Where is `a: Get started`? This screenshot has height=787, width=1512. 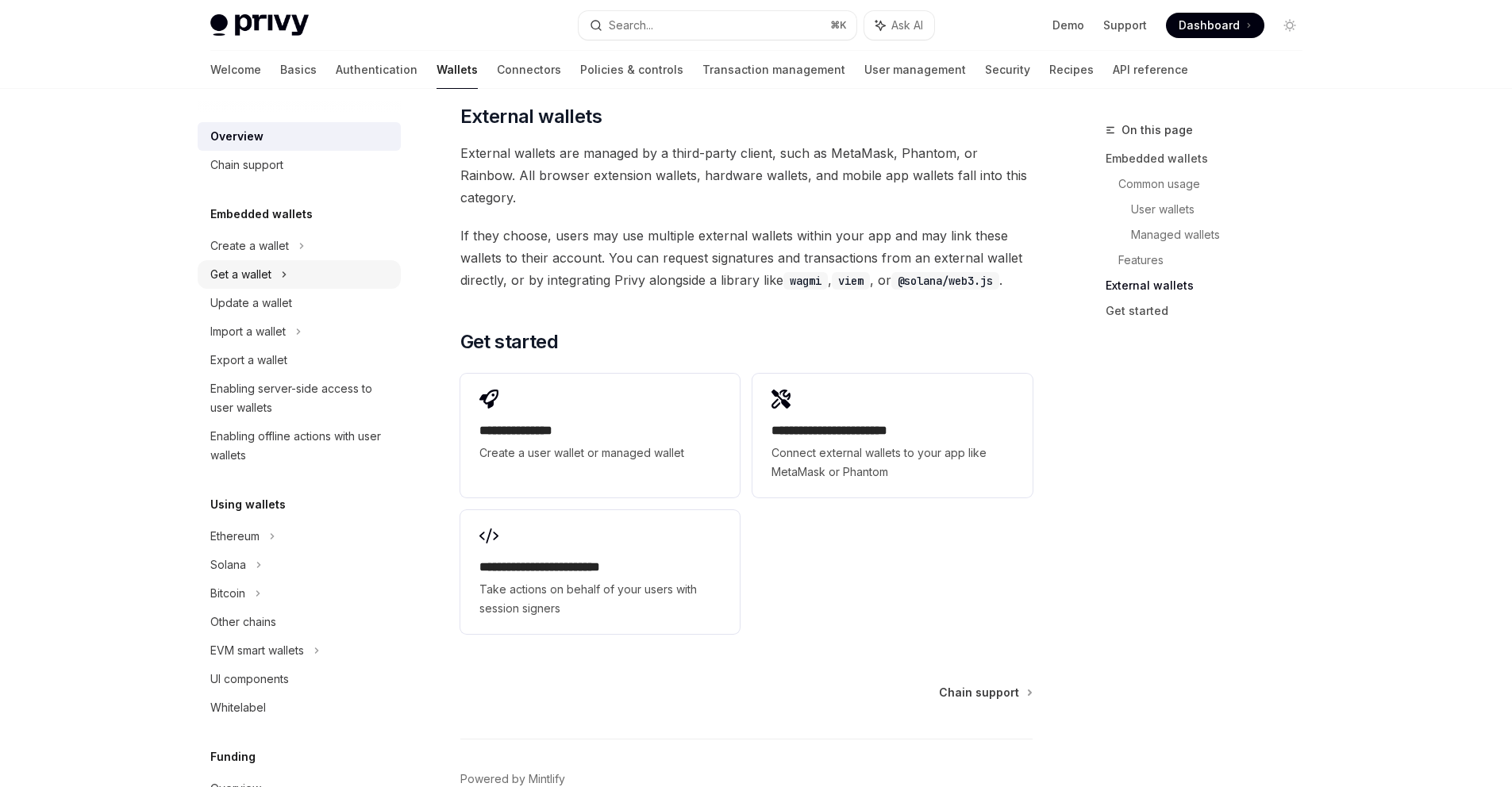 a: Get started is located at coordinates (1210, 311).